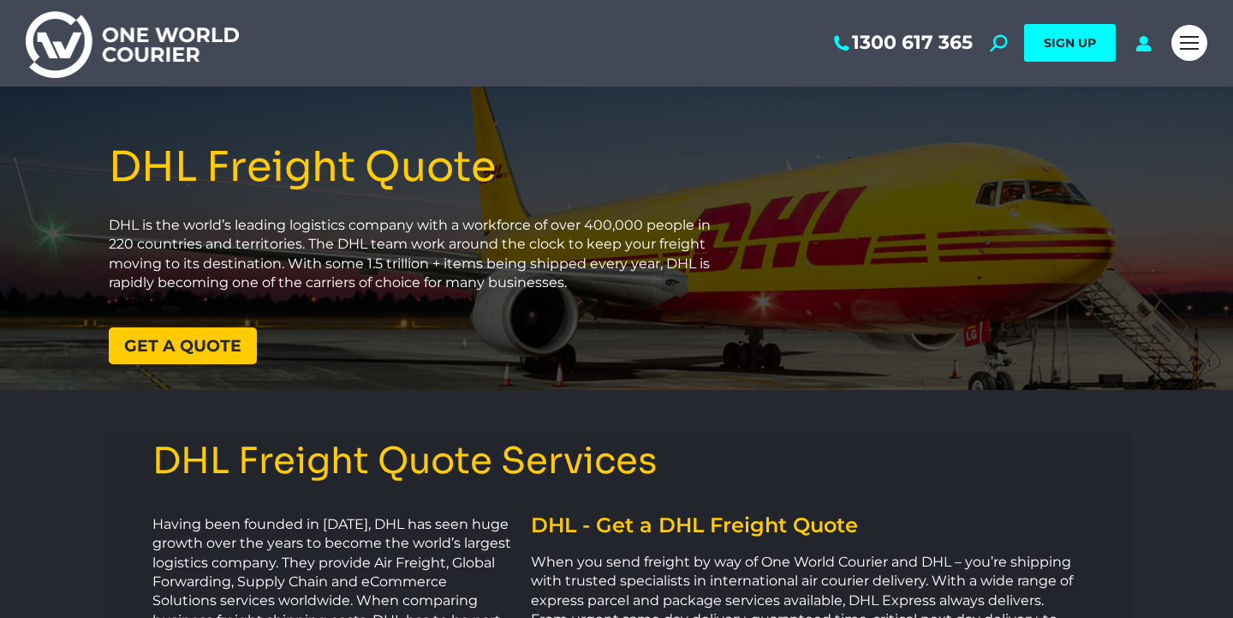 The image size is (1233, 618). What do you see at coordinates (182, 345) in the screenshot?
I see `a: Get a quote` at bounding box center [182, 345].